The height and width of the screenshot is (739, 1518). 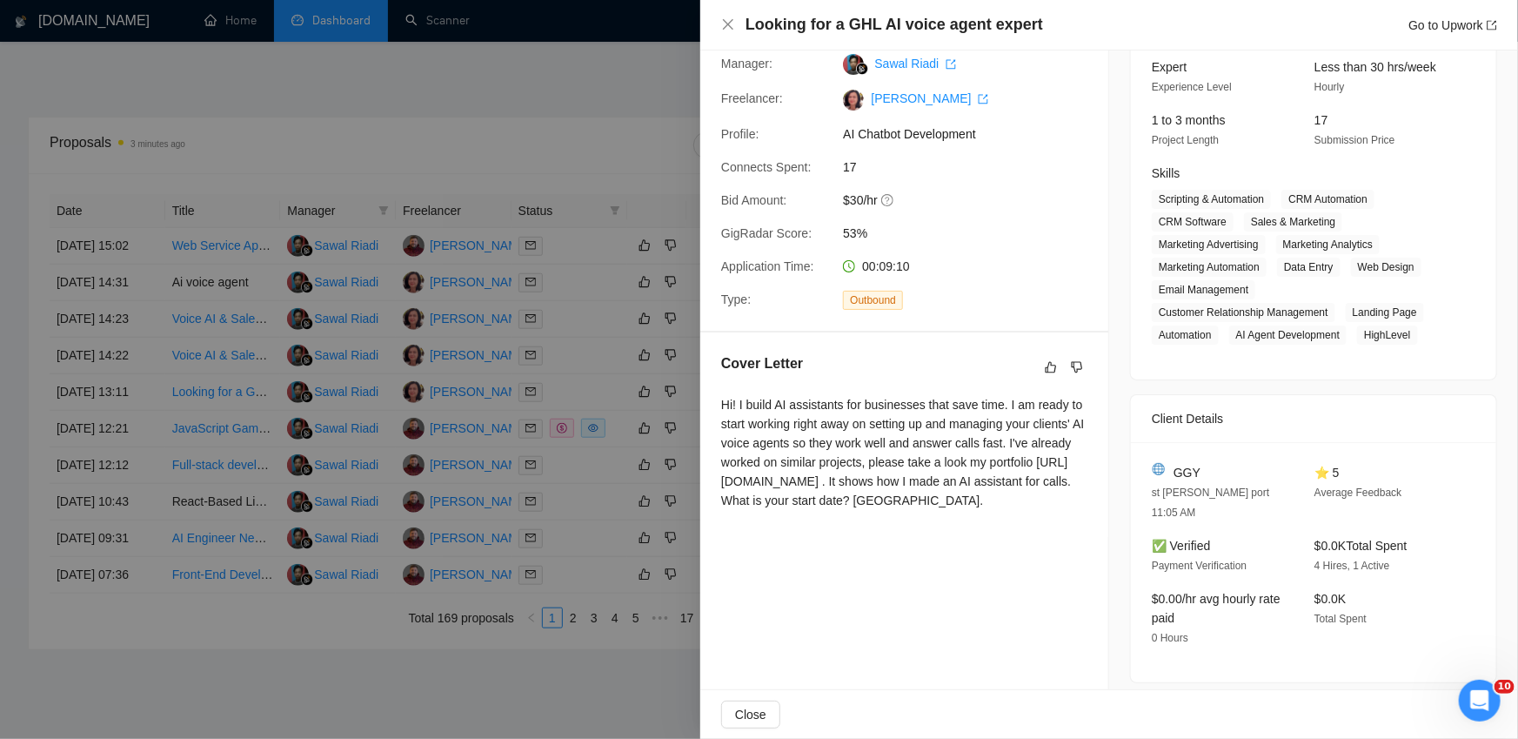 I want to click on div: Hi! I build AI assistants for businesses that save time. I am ready to start working right away o..., so click(x=904, y=452).